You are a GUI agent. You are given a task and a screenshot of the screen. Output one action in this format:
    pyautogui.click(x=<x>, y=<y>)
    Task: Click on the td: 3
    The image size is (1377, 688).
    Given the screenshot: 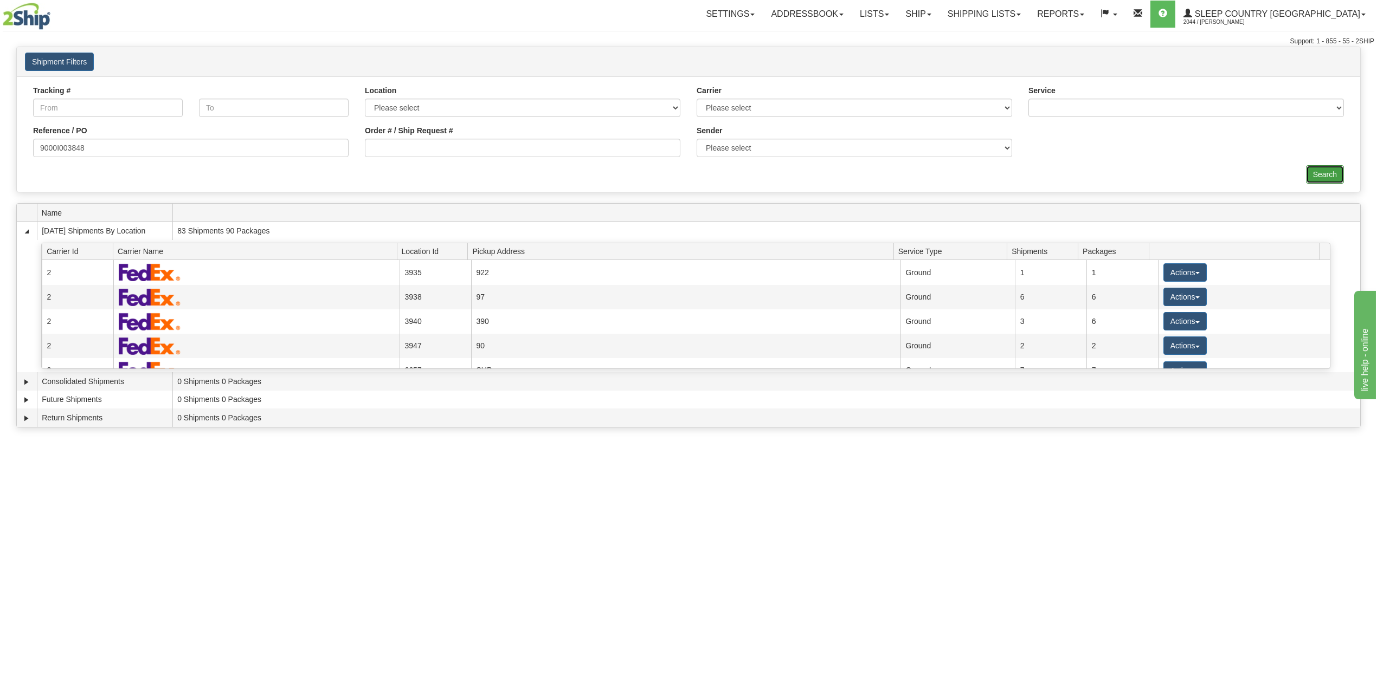 What is the action you would take?
    pyautogui.click(x=1050, y=321)
    